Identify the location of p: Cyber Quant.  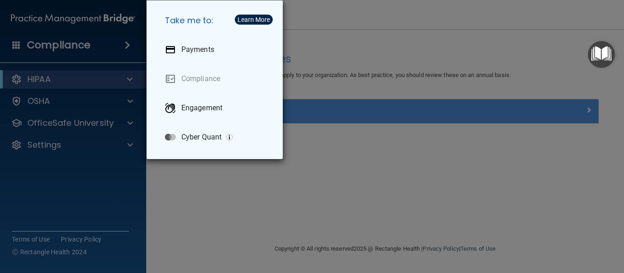
(201, 137).